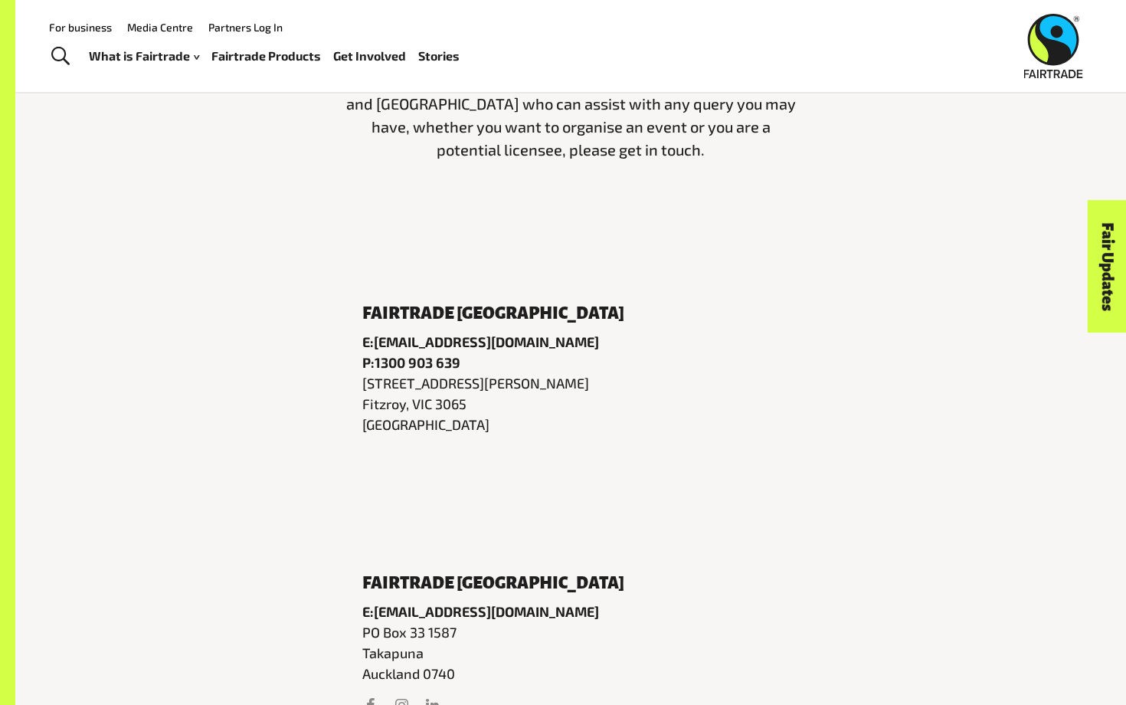 This screenshot has height=705, width=1126. What do you see at coordinates (1053, 46) in the screenshot?
I see `img: Fairtrade Australia New Zealand logo` at bounding box center [1053, 46].